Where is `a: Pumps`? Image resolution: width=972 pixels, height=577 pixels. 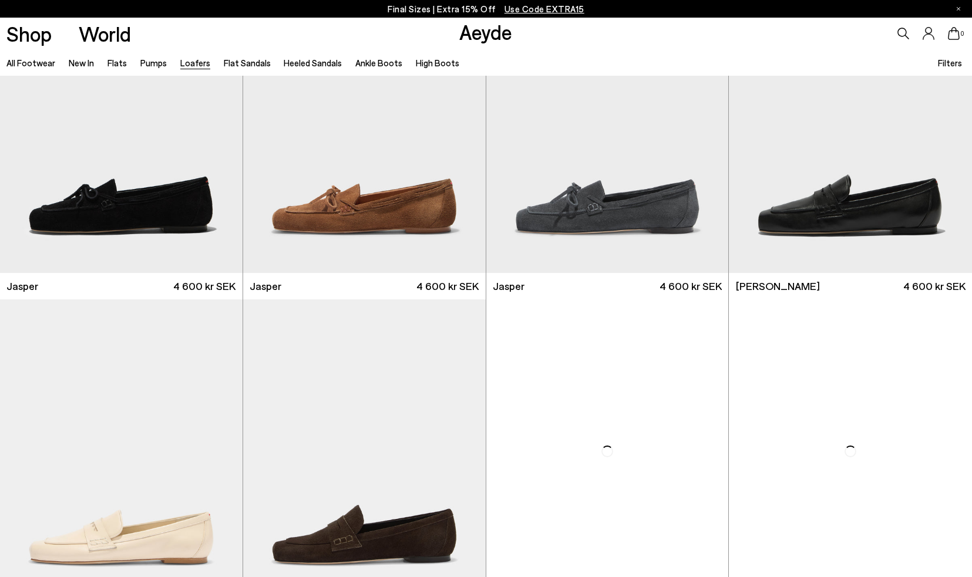
a: Pumps is located at coordinates (153, 63).